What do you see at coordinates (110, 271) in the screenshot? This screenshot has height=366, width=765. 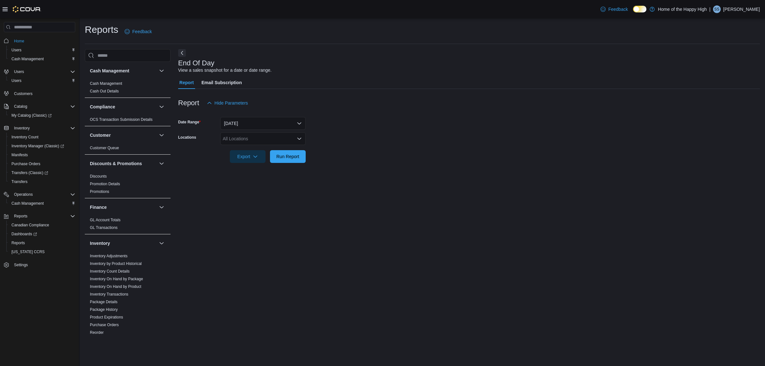 I see `span: Inventory Count Details` at bounding box center [110, 271].